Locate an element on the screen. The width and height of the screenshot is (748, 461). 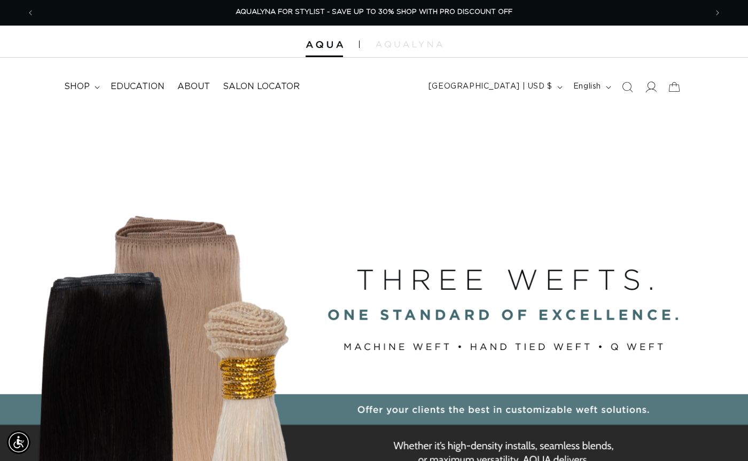
div: Accessibility Menu is located at coordinates (19, 443).